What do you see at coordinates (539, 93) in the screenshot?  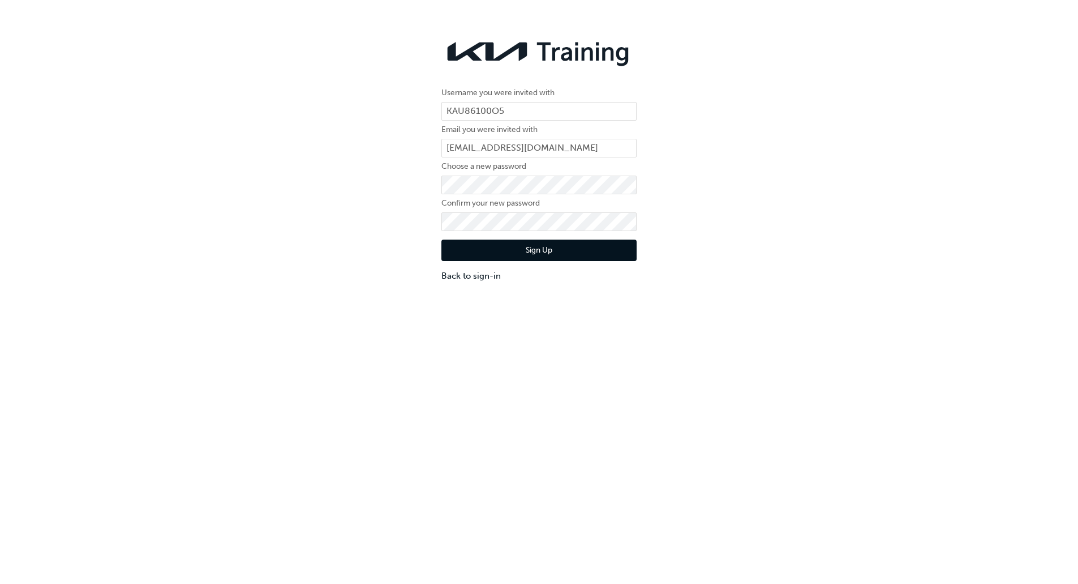 I see `label: Username you were invited with` at bounding box center [539, 93].